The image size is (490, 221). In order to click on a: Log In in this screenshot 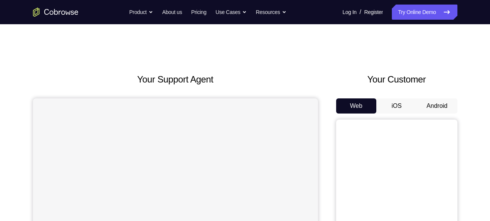, I will do `click(349, 12)`.